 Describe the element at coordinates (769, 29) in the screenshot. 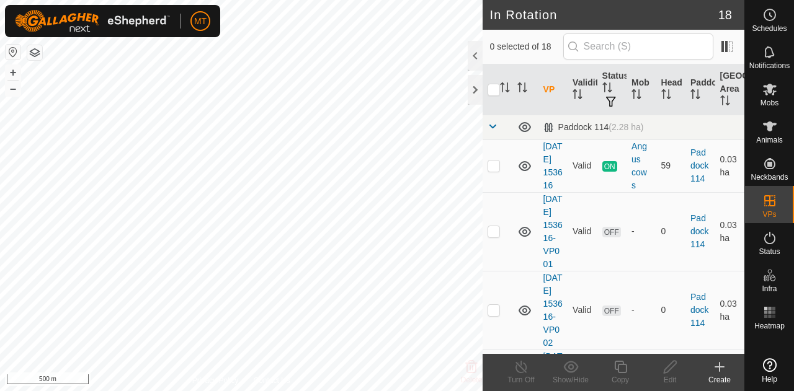

I see `span: Schedules` at that location.